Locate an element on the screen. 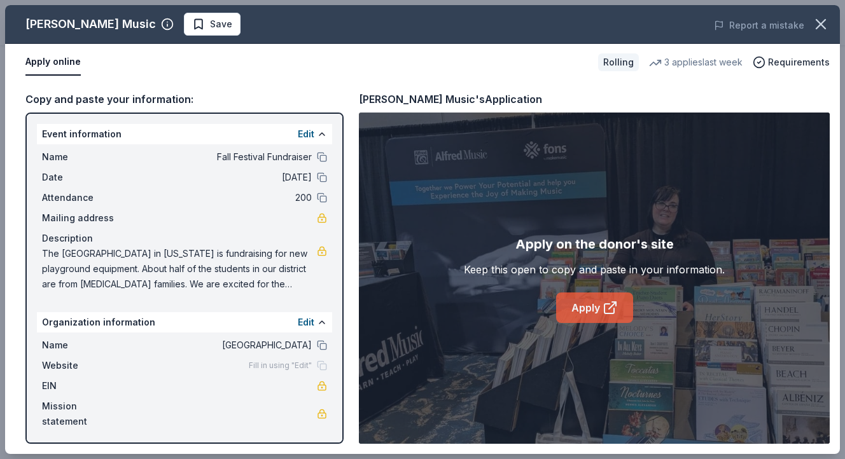 The image size is (845, 459). div: Organization information is located at coordinates (184, 323).